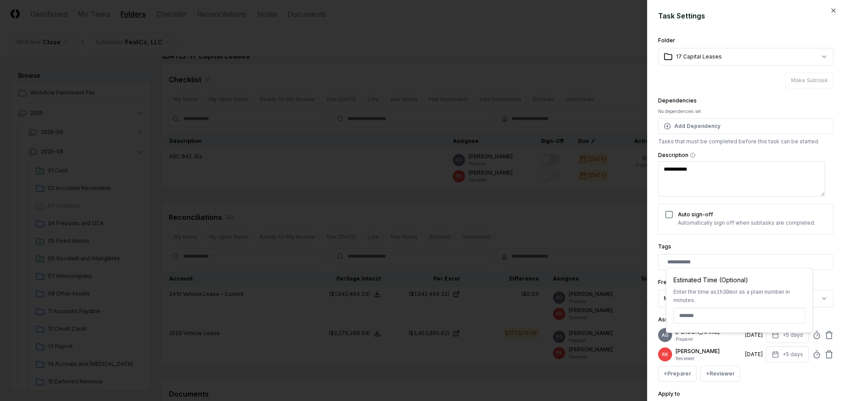 The width and height of the screenshot is (844, 401). Describe the element at coordinates (665, 335) in the screenshot. I see `span: AG` at that location.